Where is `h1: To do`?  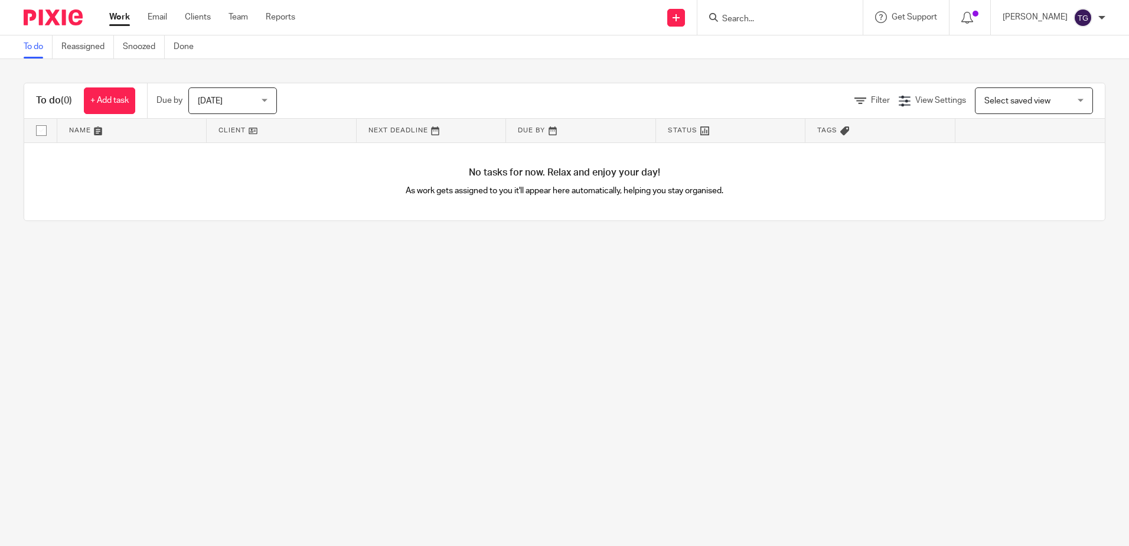 h1: To do is located at coordinates (54, 100).